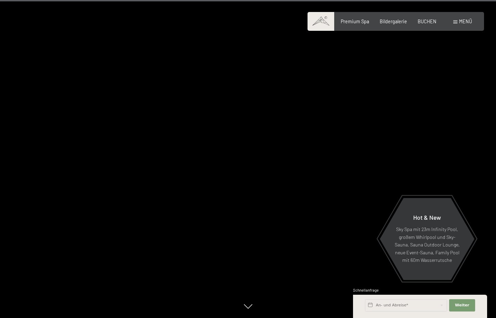  Describe the element at coordinates (427, 239) in the screenshot. I see `a: Hot & New Sky Spa mit 23m Infinity Pool, großem Whirlpool und Sky-Sauna, Sauna Outdoor Lounge, ne...` at that location.